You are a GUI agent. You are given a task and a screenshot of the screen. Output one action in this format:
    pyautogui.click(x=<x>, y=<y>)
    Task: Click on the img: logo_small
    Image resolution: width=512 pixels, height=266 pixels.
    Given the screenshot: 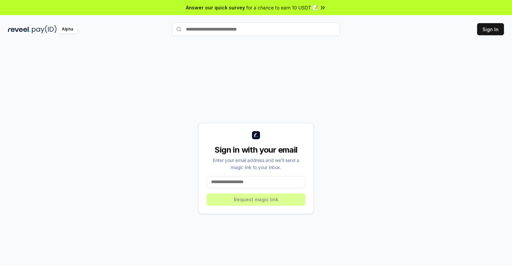 What is the action you would take?
    pyautogui.click(x=256, y=135)
    